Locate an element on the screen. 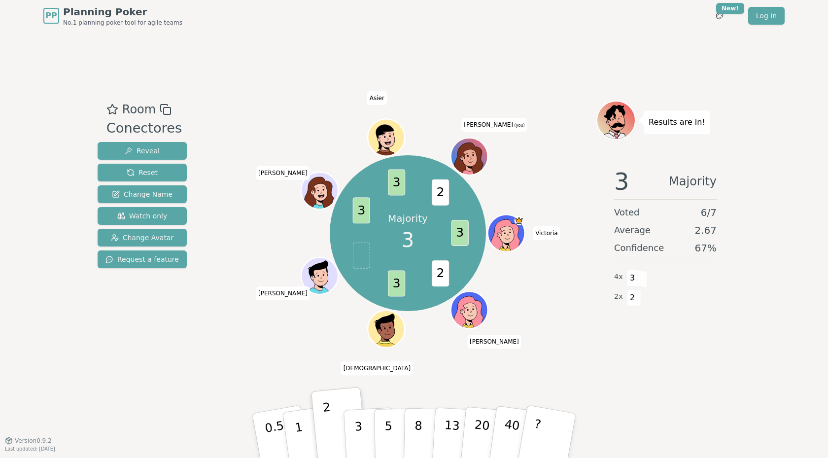  button: Reveal is located at coordinates (142, 151).